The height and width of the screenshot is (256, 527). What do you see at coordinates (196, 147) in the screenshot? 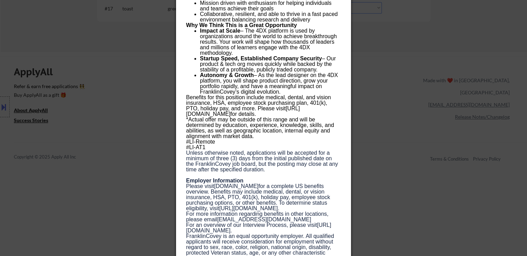
I see `span: #LI-AT1` at bounding box center [196, 147].